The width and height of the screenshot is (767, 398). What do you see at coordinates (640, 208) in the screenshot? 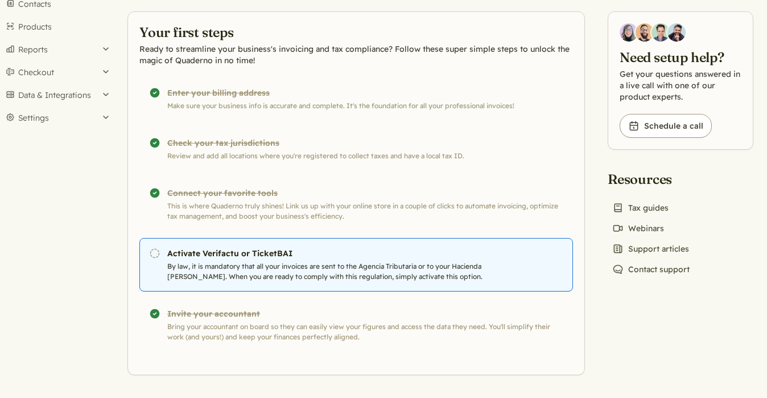
I see `a: Tax guides` at bounding box center [640, 208].